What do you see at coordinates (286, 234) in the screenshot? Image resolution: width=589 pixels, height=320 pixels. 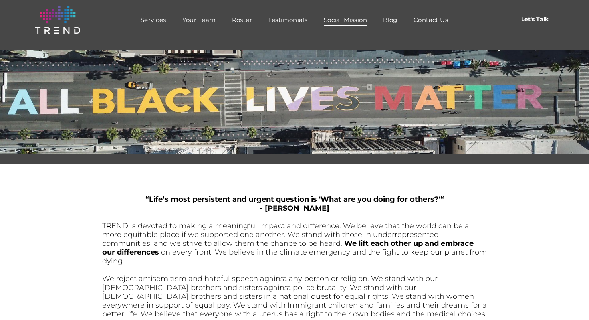 I see `span: TREND is devoted to making a meaningful impact and difference. We believe that the world can be a...` at bounding box center [286, 234].